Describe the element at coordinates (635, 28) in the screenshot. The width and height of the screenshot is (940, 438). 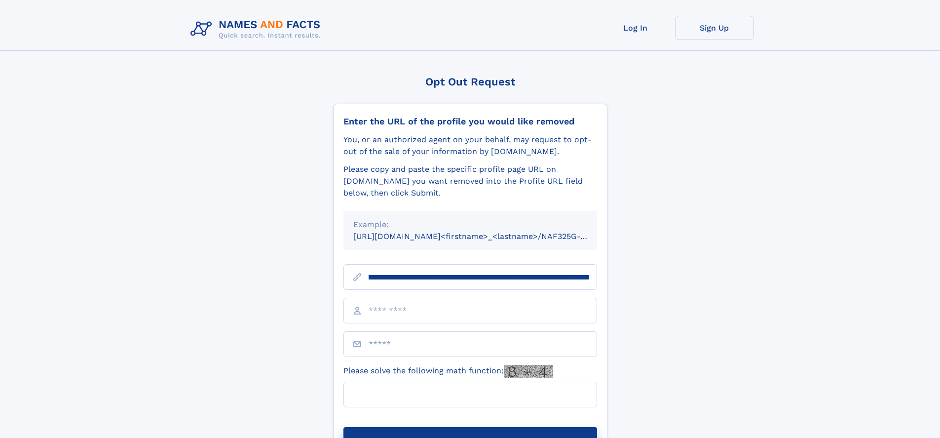
I see `a: Log In` at that location.